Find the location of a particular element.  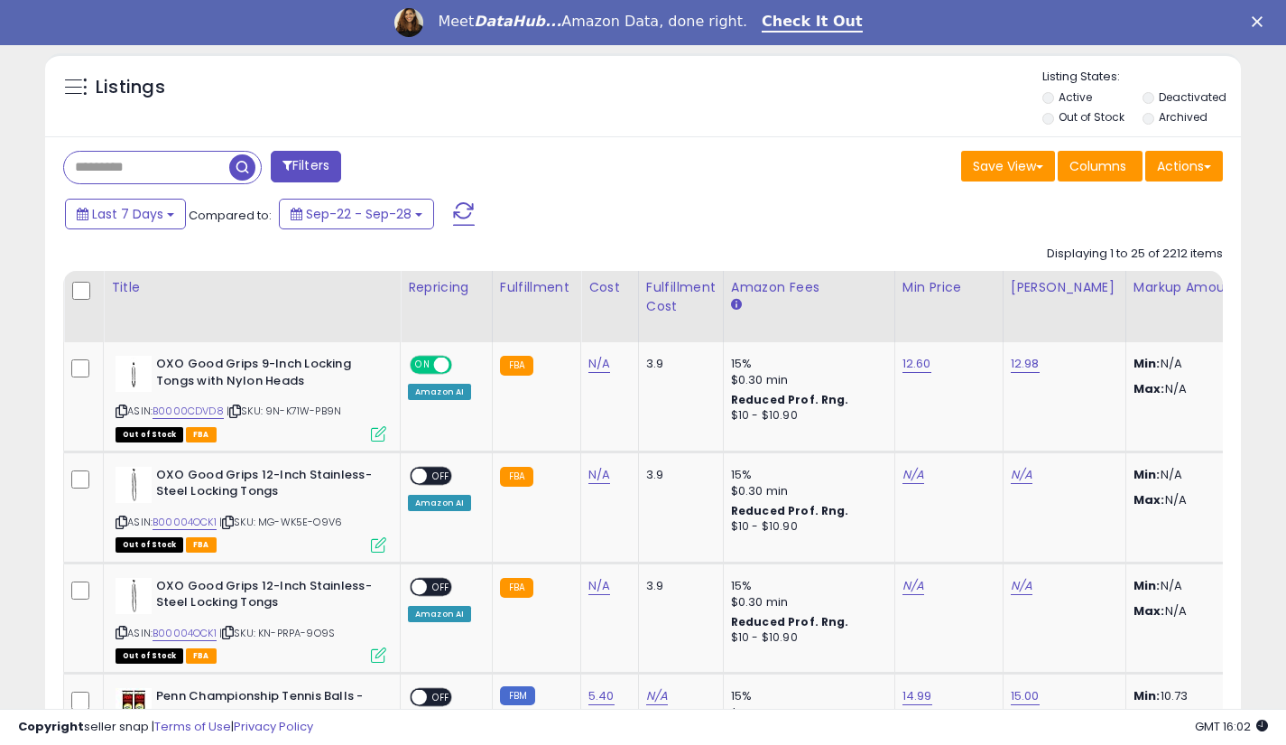

div: Close is located at coordinates (1261, 22).